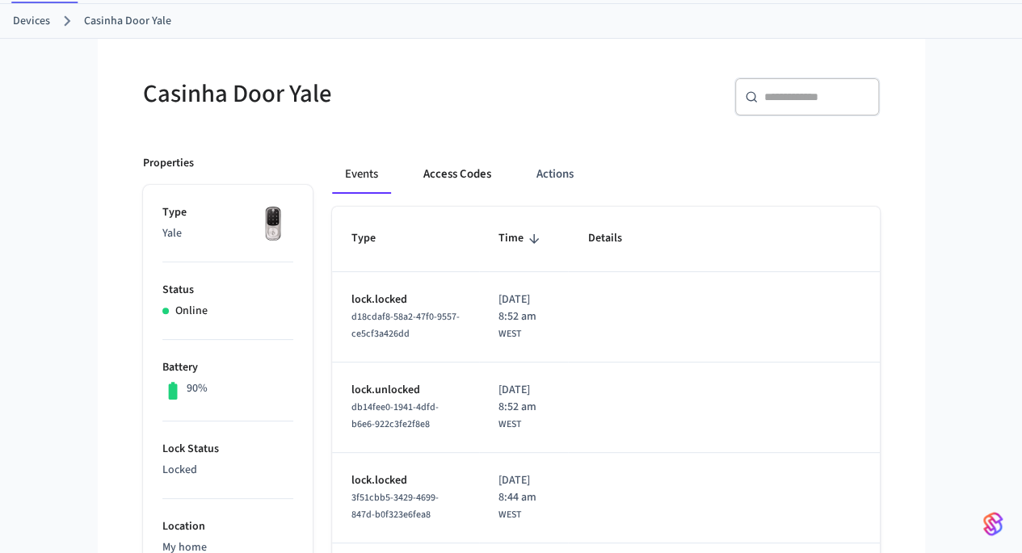 This screenshot has height=553, width=1022. Describe the element at coordinates (993, 524) in the screenshot. I see `img: SeamLogoGradient.69752ec5.svg` at that location.